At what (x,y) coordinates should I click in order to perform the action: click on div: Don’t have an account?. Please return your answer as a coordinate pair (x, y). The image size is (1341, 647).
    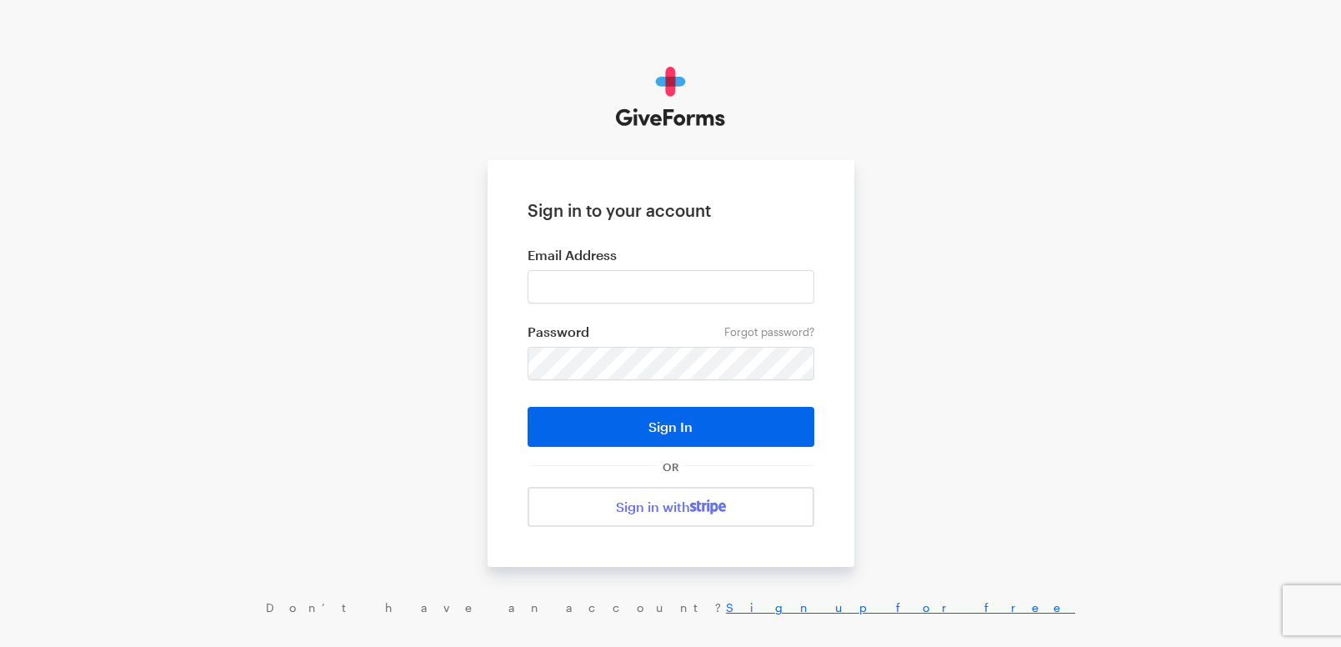
    Looking at the image, I should click on (670, 607).